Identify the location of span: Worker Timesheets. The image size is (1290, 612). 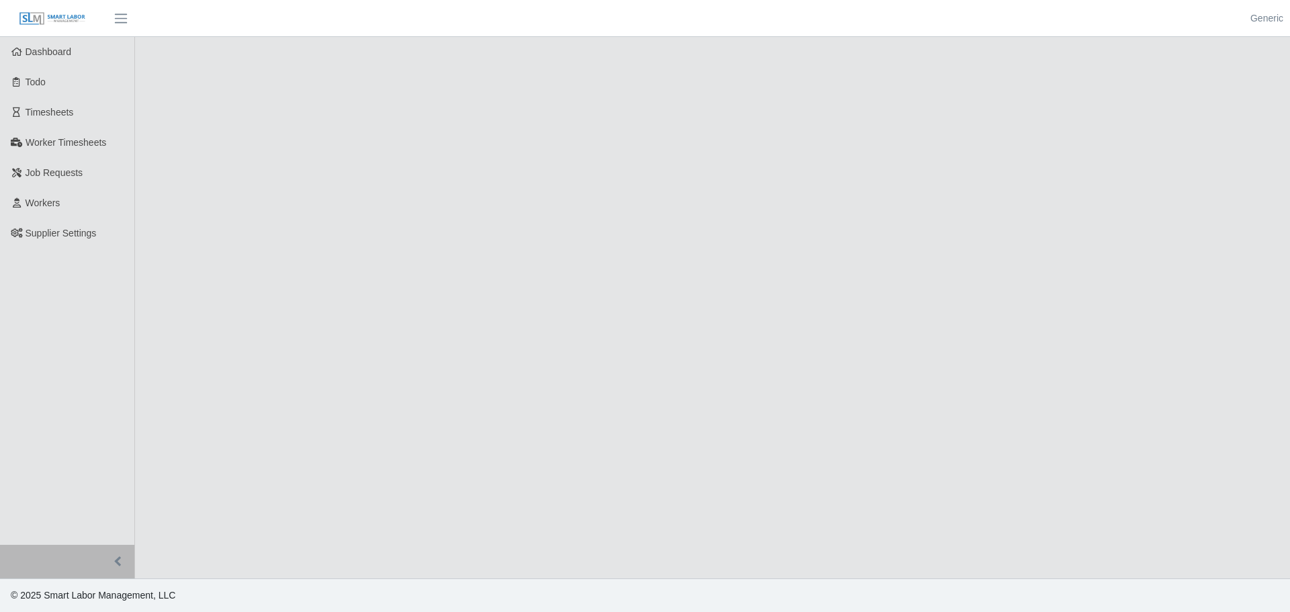
(66, 142).